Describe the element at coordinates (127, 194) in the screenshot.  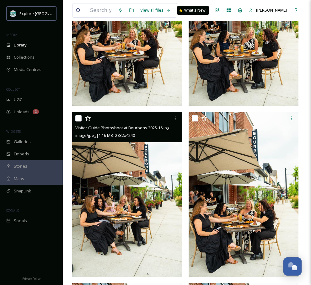
I see `img: Visitor Guide Photoshoot at Bourbons 2025-16.jpg` at that location.